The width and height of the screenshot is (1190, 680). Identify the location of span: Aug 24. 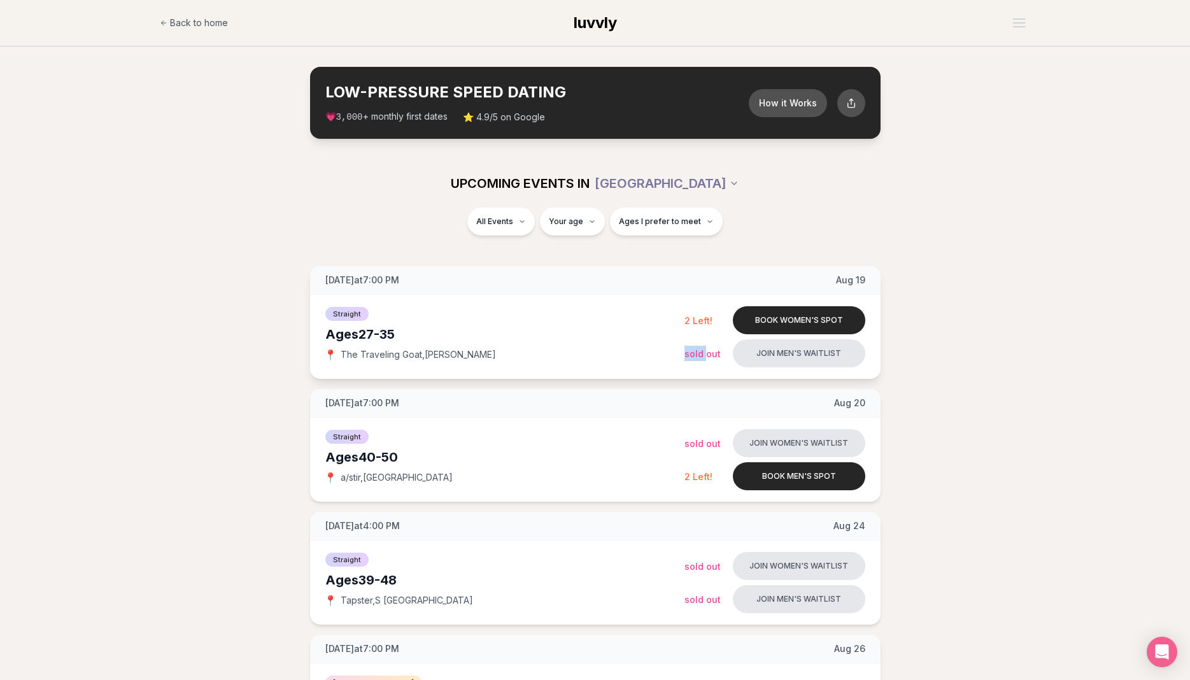
(849, 526).